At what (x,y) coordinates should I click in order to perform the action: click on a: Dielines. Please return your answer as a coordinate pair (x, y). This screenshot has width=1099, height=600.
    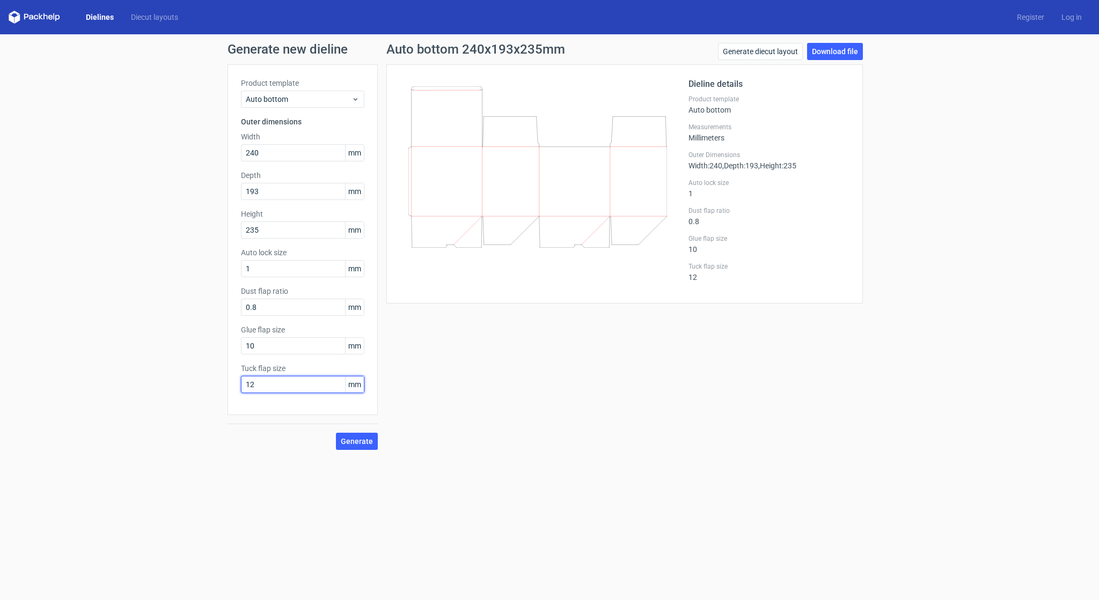
    Looking at the image, I should click on (100, 17).